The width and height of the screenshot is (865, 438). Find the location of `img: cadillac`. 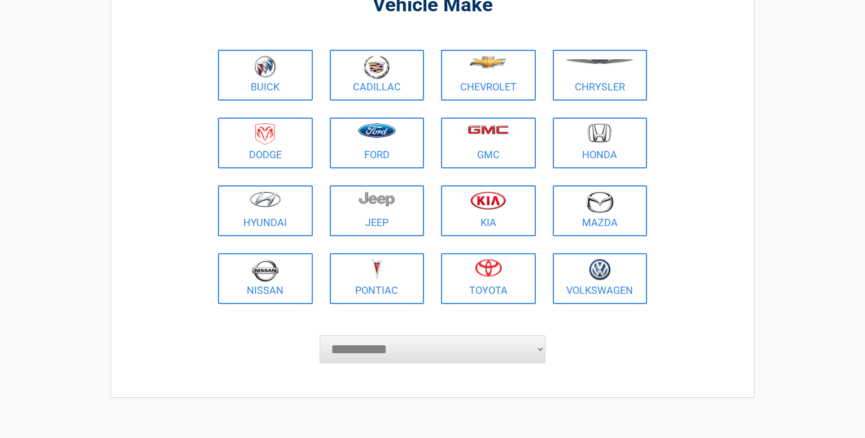

img: cadillac is located at coordinates (377, 67).